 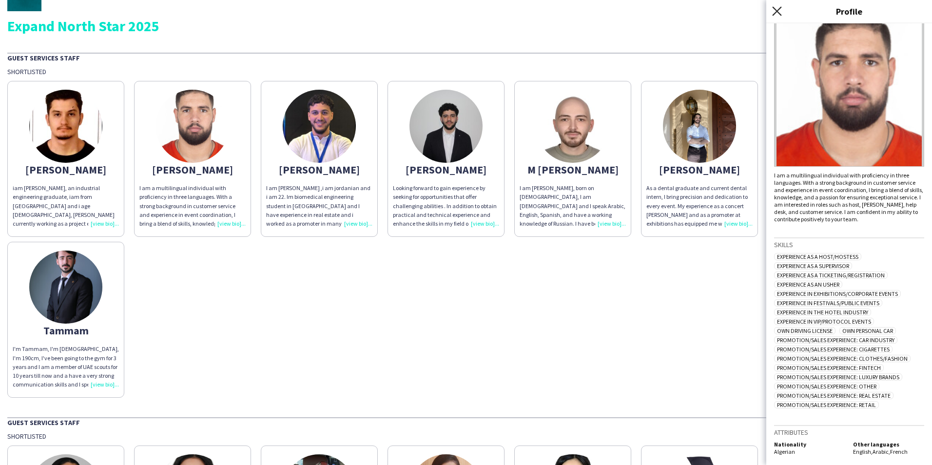 I want to click on div: Tammam, so click(x=66, y=330).